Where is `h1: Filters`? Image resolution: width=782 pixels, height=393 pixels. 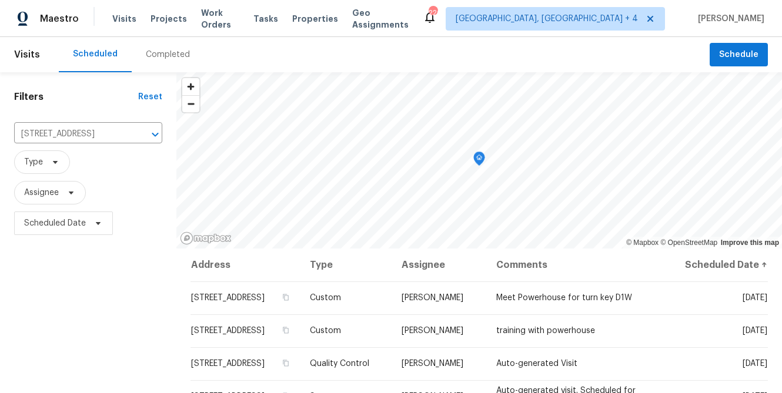
h1: Filters is located at coordinates (76, 97).